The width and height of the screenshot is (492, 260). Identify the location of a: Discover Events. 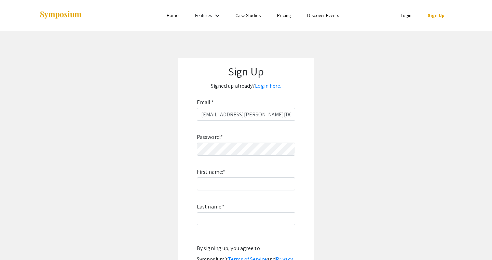
(323, 15).